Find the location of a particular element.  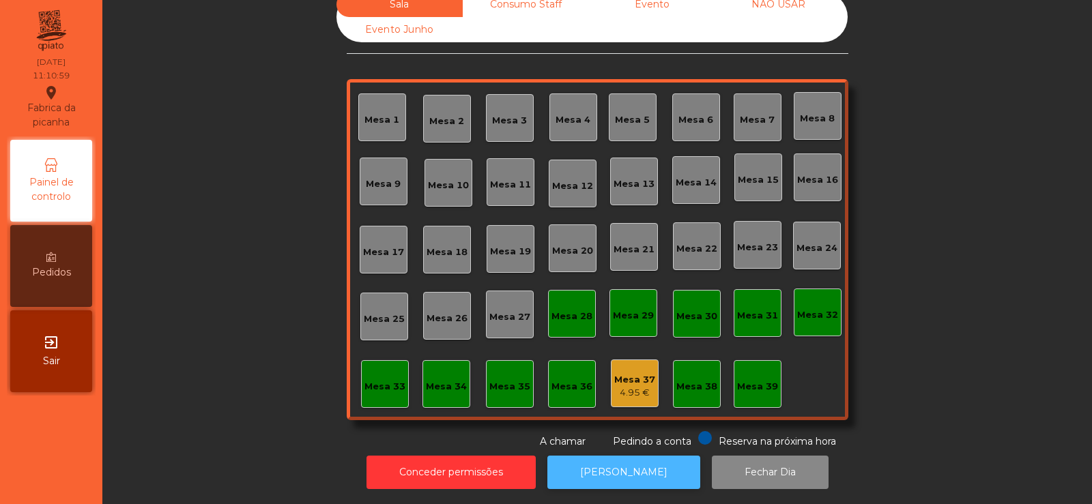

button: Fechar Dia is located at coordinates (770, 472).